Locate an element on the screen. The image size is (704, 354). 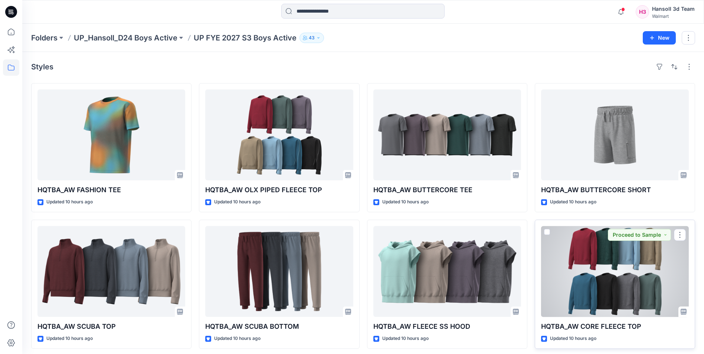
p: HQTBA_AW SCUBA BOTTOM is located at coordinates (279, 327).